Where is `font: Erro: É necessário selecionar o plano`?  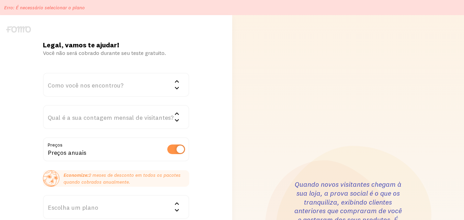
font: Erro: É necessário selecionar o plano is located at coordinates (44, 8).